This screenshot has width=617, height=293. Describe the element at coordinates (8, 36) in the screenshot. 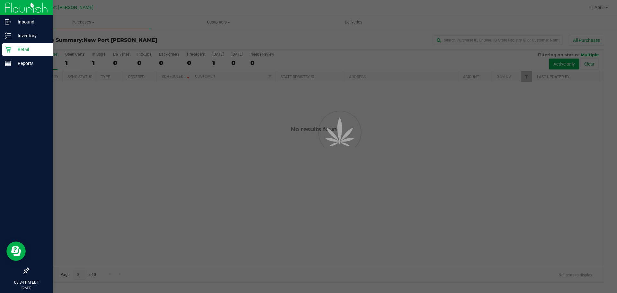

I see `inline-svg: Inventory` at that location.